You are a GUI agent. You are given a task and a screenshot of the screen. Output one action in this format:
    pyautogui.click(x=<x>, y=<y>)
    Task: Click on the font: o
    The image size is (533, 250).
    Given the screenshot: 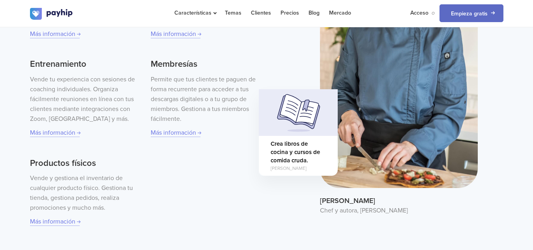 What is the action you would take?
    pyautogui.click(x=433, y=13)
    